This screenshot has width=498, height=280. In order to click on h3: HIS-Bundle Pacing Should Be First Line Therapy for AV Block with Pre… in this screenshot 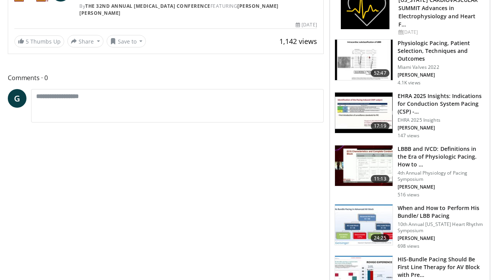, I will do `click(441, 267)`.